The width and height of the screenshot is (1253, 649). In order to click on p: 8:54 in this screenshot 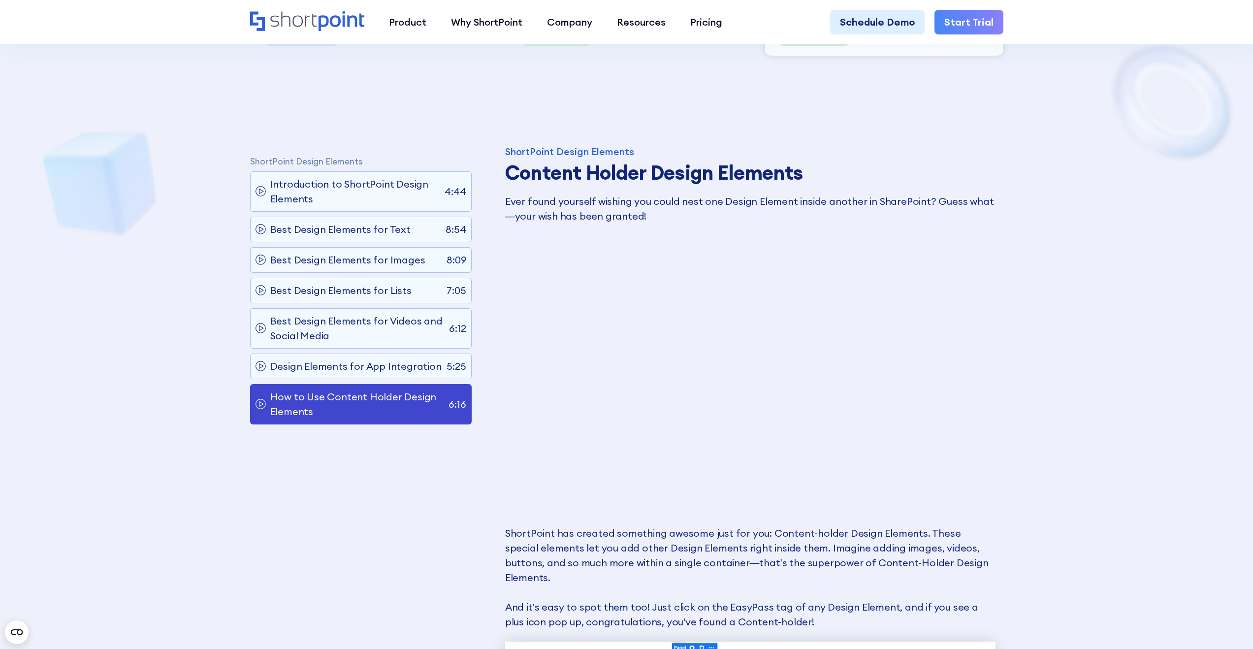, I will do `click(455, 229)`.